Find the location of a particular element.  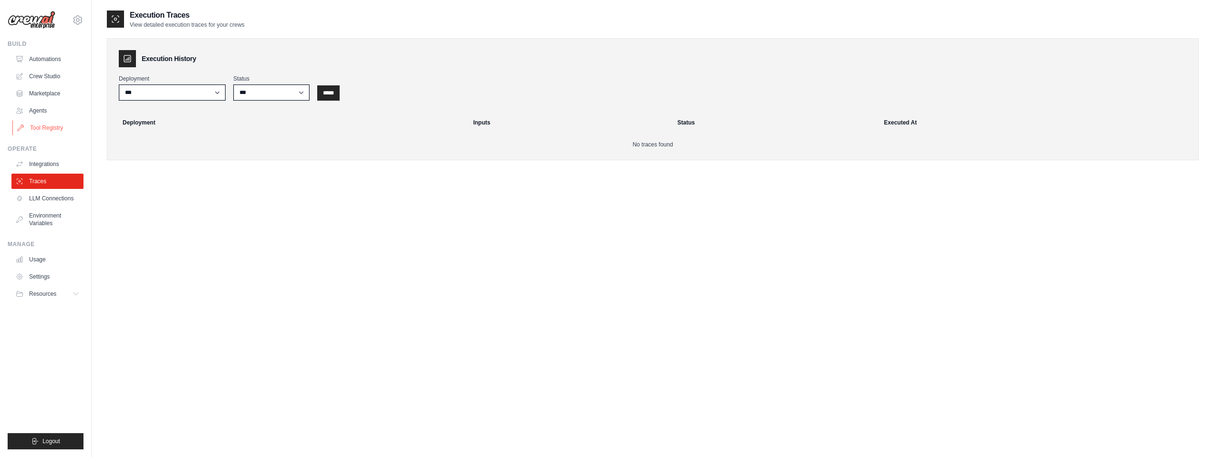

a: Tool Registry is located at coordinates (48, 128).